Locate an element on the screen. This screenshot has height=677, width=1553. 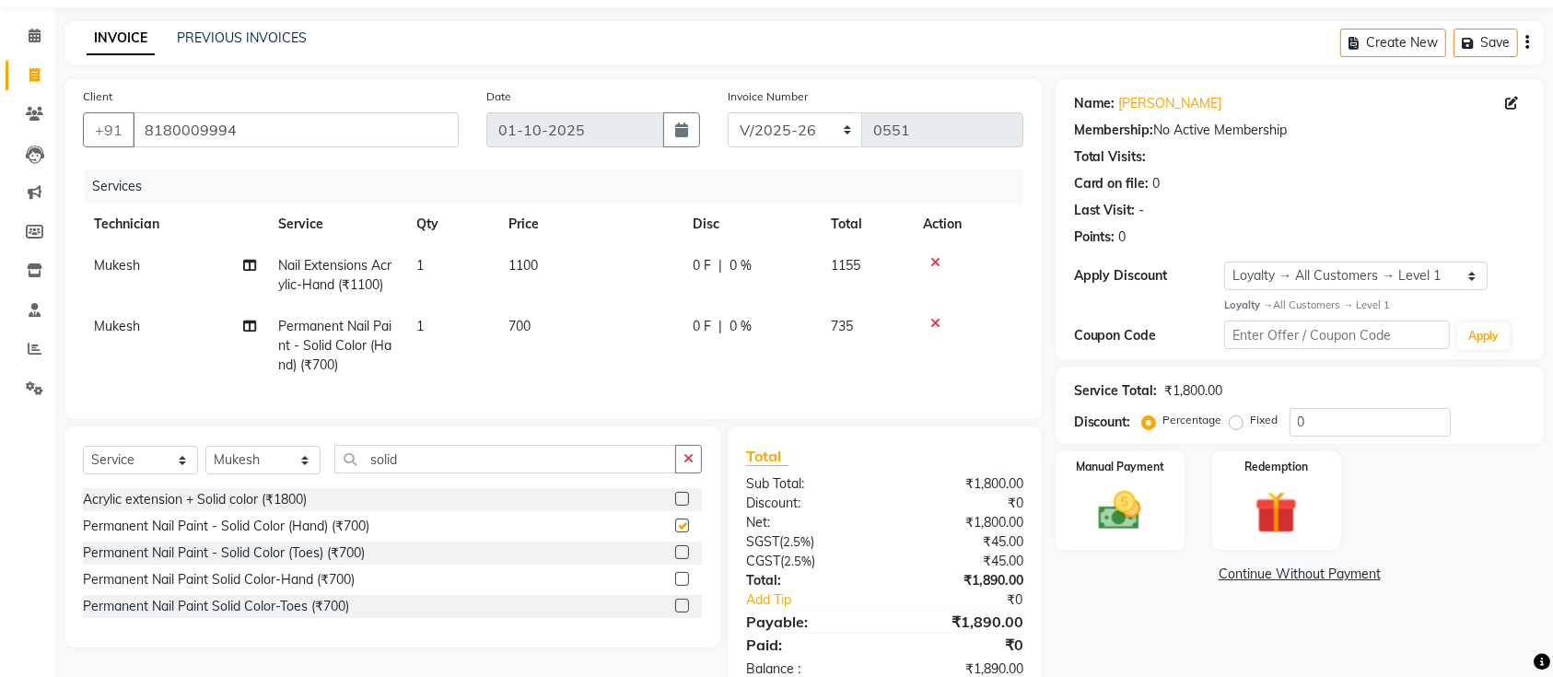
a: PREVIOUS INVOICES is located at coordinates (241, 38).